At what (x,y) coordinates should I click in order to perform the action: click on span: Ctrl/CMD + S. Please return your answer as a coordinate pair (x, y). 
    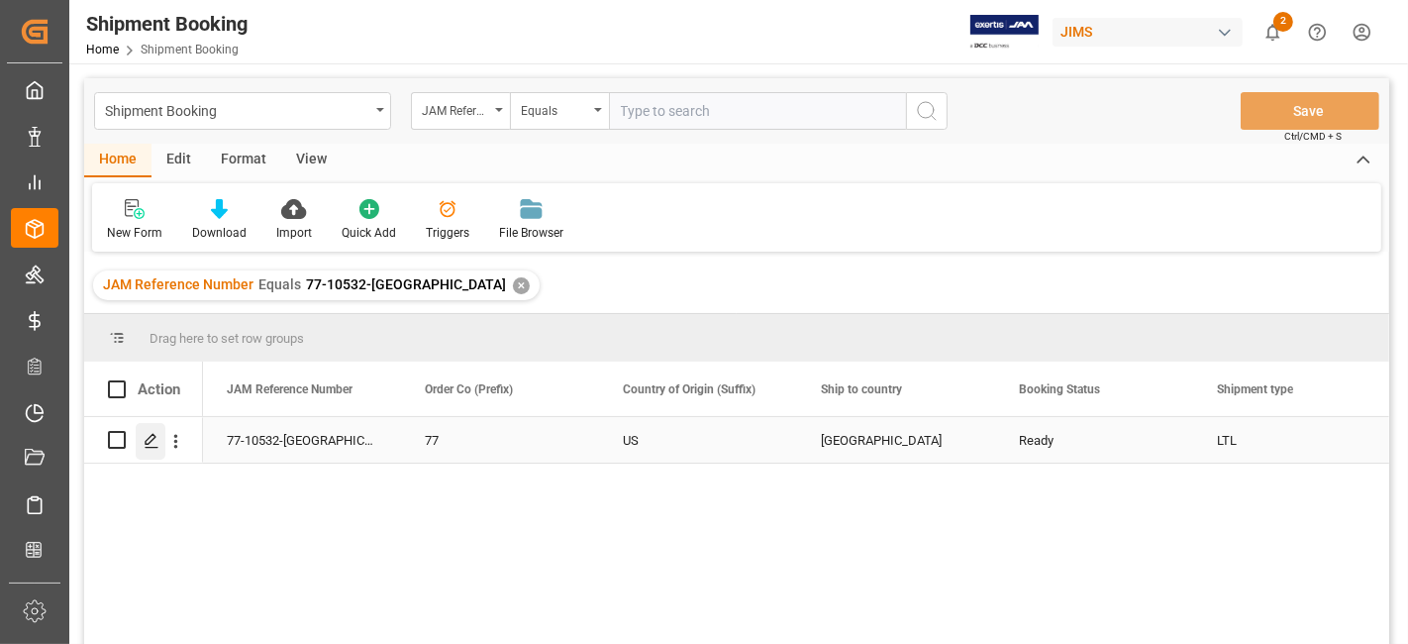
    Looking at the image, I should click on (1313, 136).